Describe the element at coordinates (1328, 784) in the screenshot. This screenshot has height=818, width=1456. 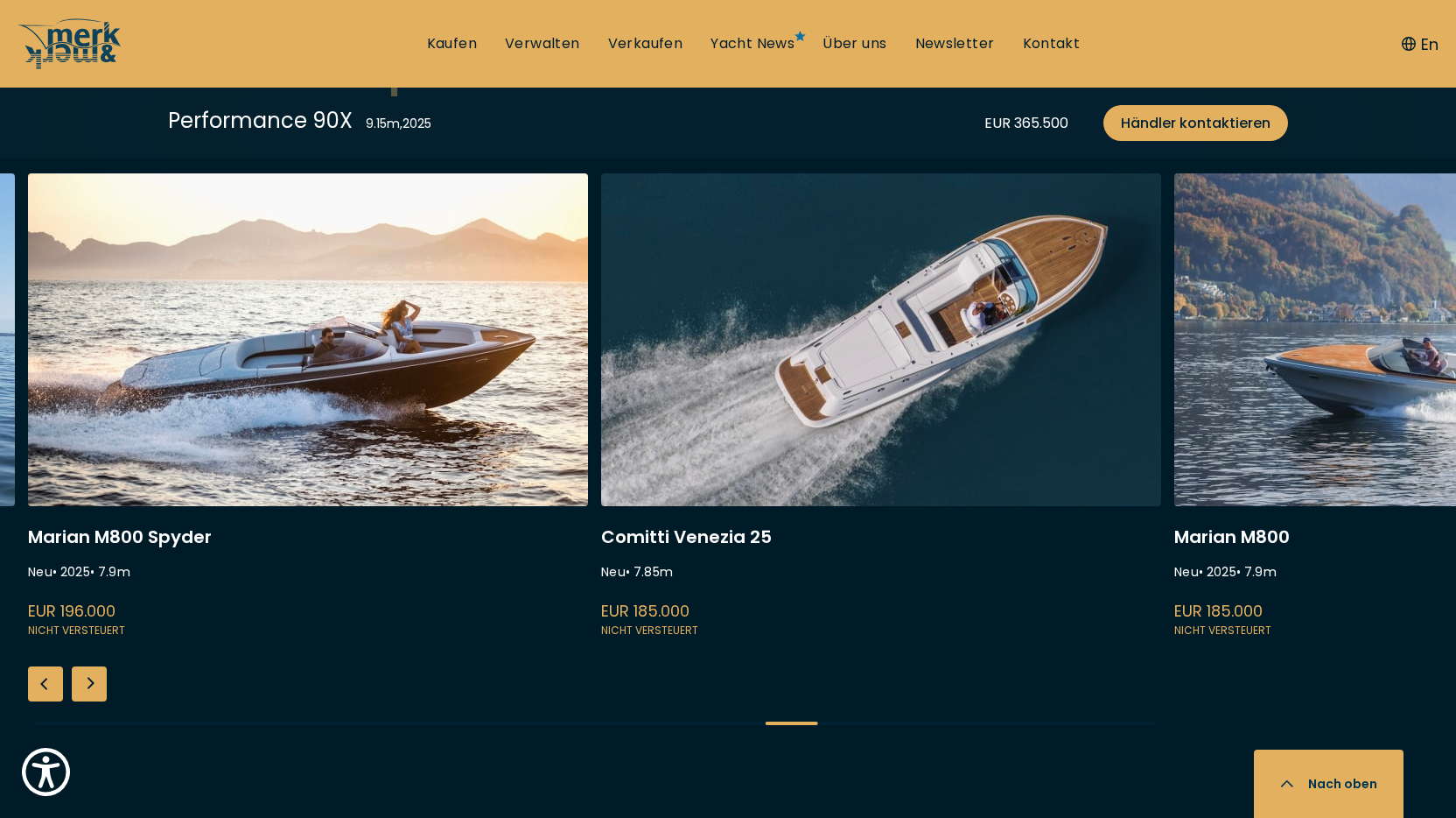
I see `button: Nach oben` at that location.